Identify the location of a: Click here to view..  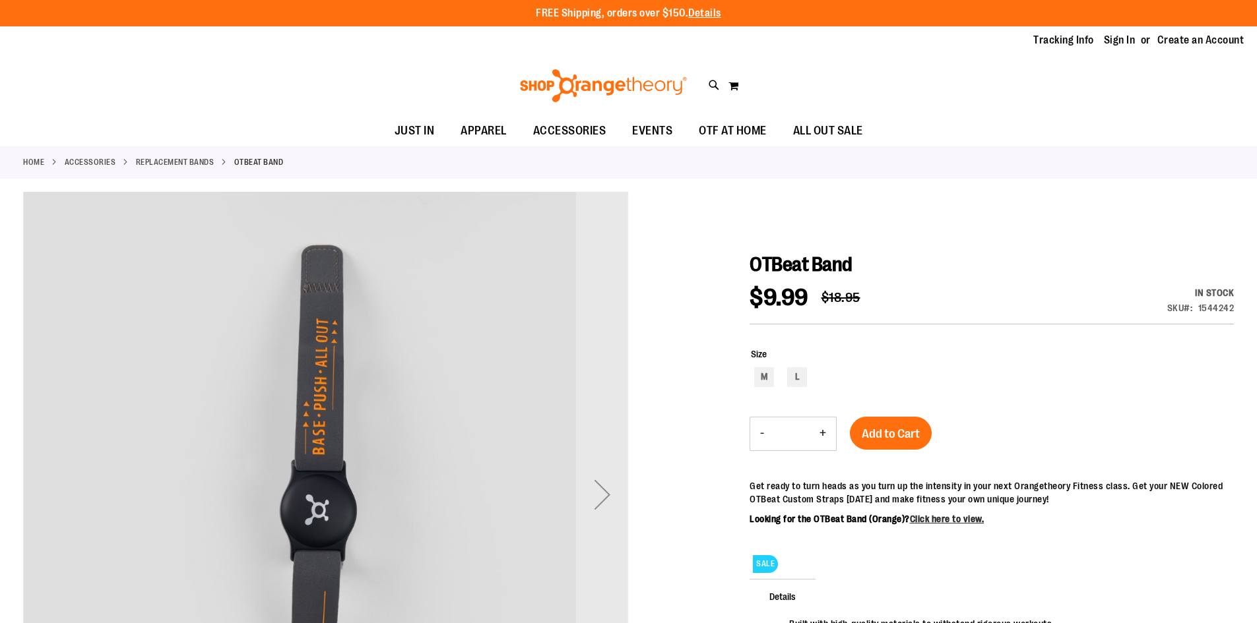
(947, 519).